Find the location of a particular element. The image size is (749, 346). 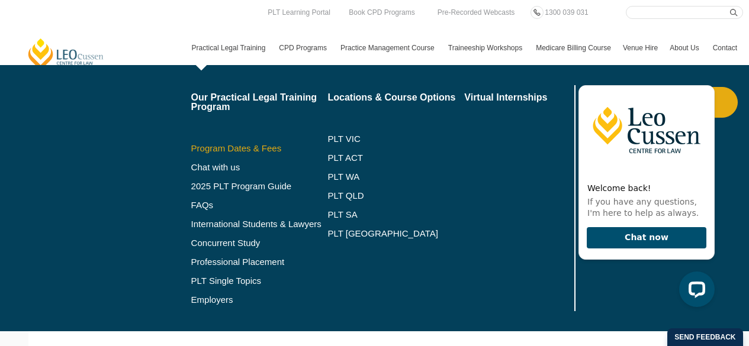

a: PLT Single Topics is located at coordinates (259, 281).